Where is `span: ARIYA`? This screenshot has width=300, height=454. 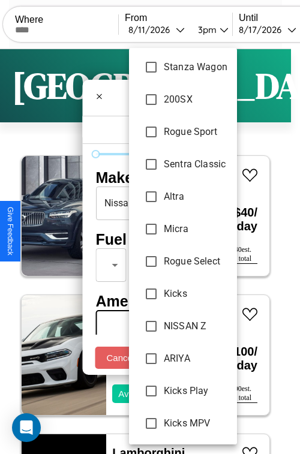 span: ARIYA is located at coordinates (195, 359).